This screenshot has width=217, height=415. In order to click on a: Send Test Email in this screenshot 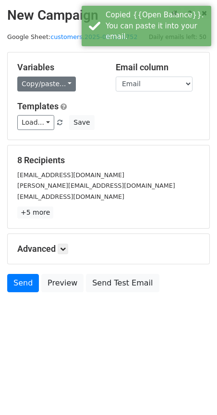, I will do `click(123, 283)`.